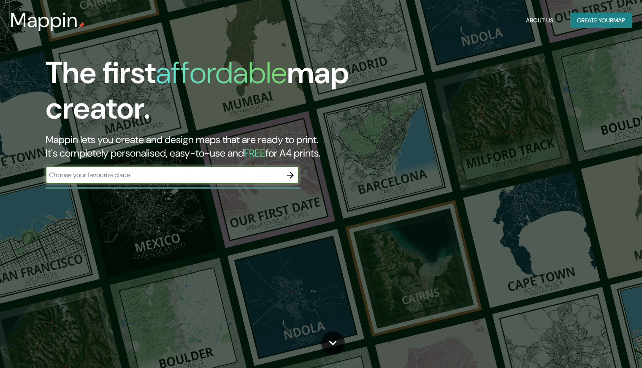 This screenshot has height=368, width=642. I want to click on img: mappin-pin, so click(81, 25).